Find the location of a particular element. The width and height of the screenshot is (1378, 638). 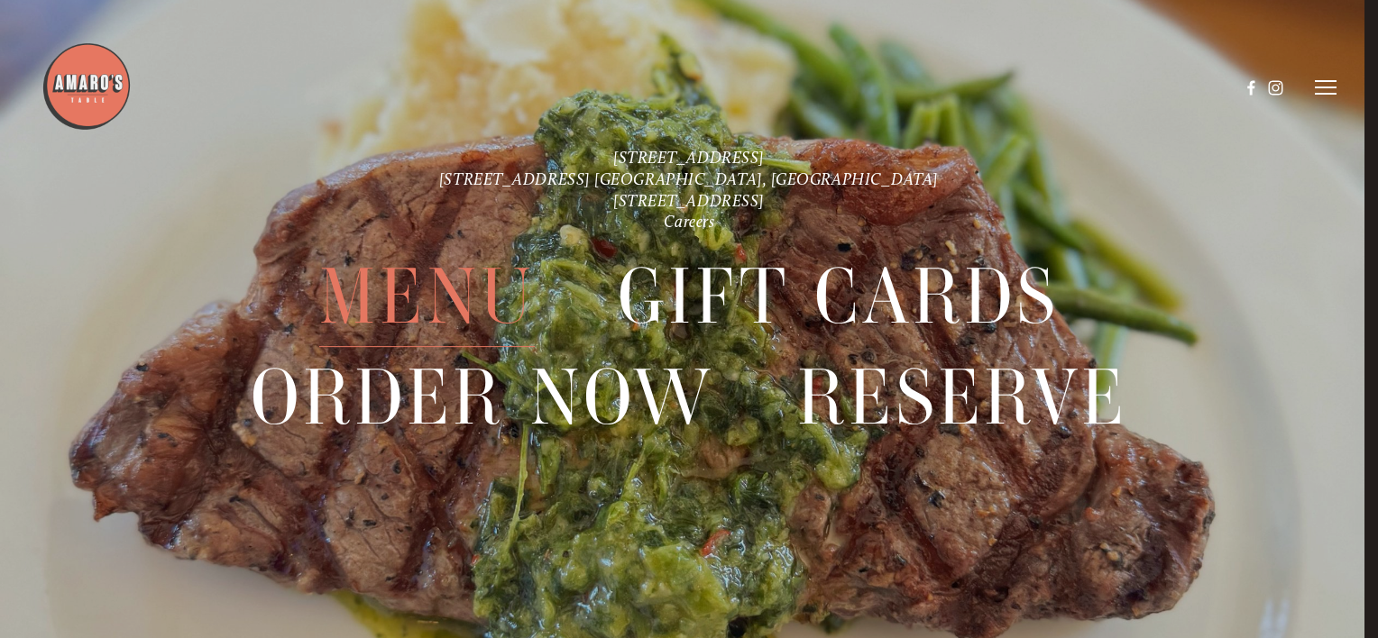

span: Gift Cards is located at coordinates (838, 298).